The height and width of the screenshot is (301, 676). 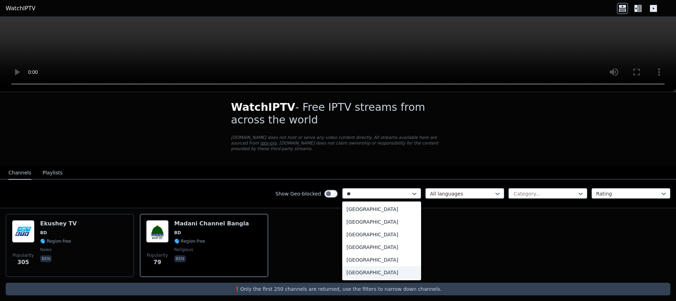 What do you see at coordinates (23, 232) in the screenshot?
I see `img: Ekushey TV` at bounding box center [23, 232].